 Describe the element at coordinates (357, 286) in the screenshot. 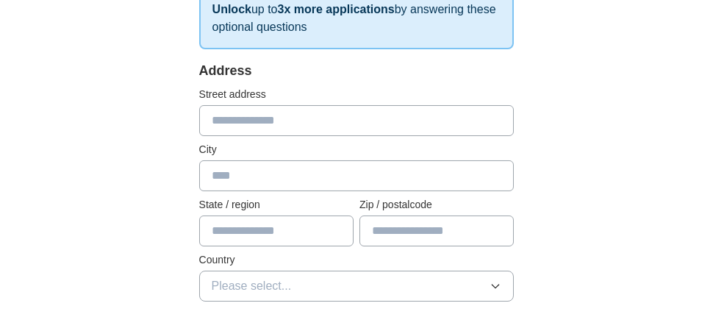

I see `button: Please select...` at that location.